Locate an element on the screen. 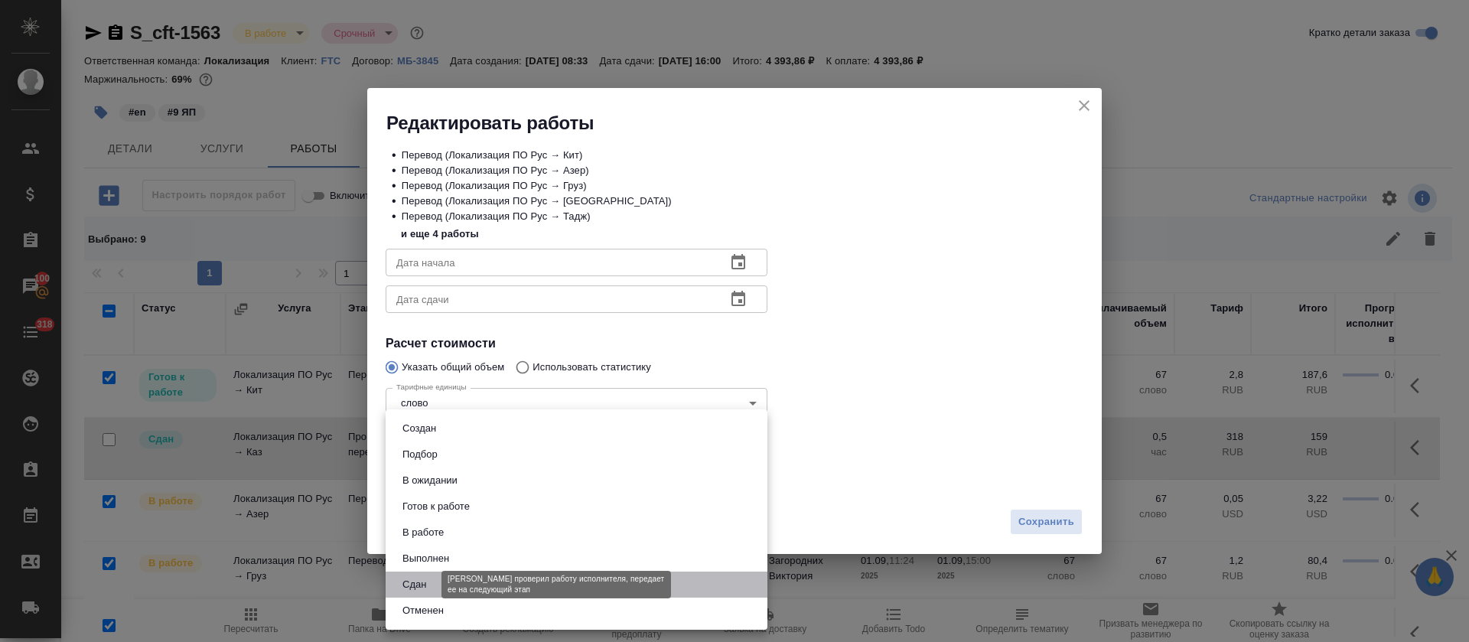 This screenshot has width=1469, height=642. button: Отменен is located at coordinates (423, 611).